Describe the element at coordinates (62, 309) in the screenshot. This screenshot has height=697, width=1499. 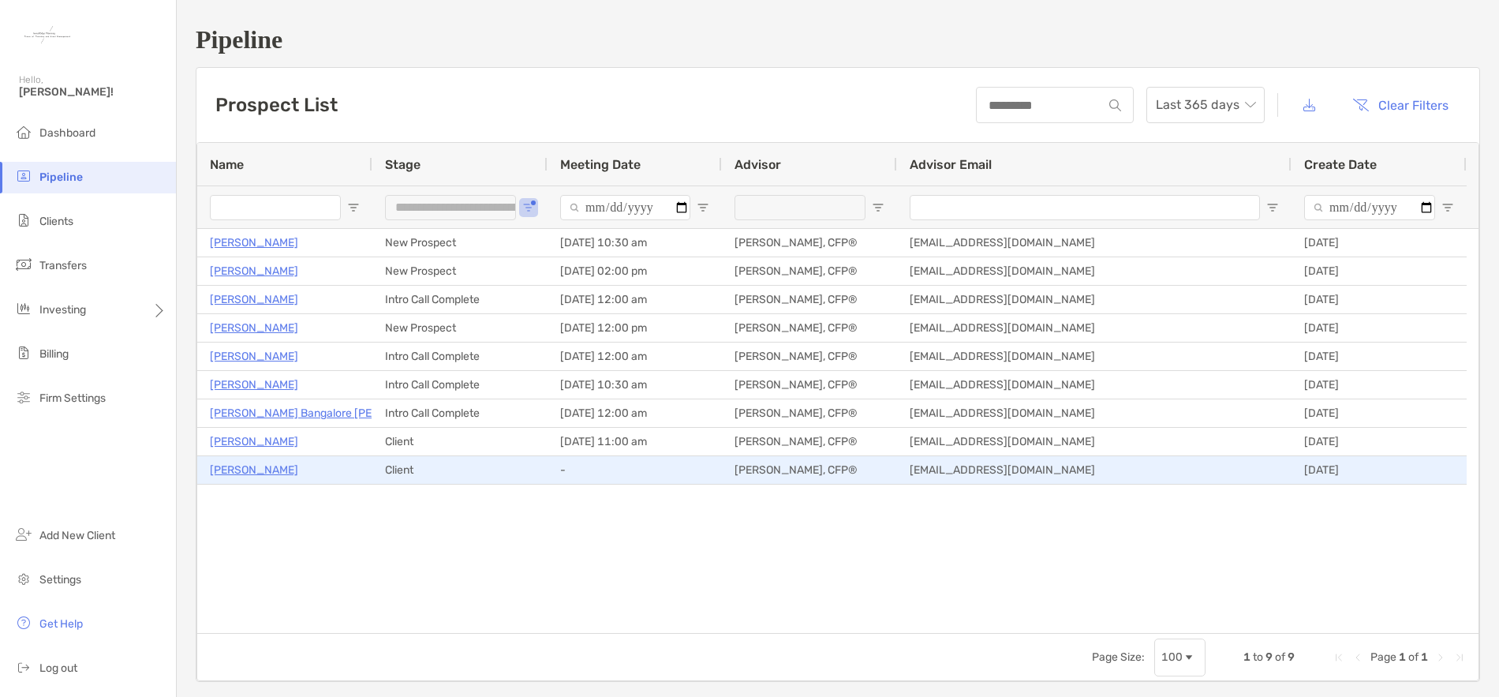
I see `span: Investing` at that location.